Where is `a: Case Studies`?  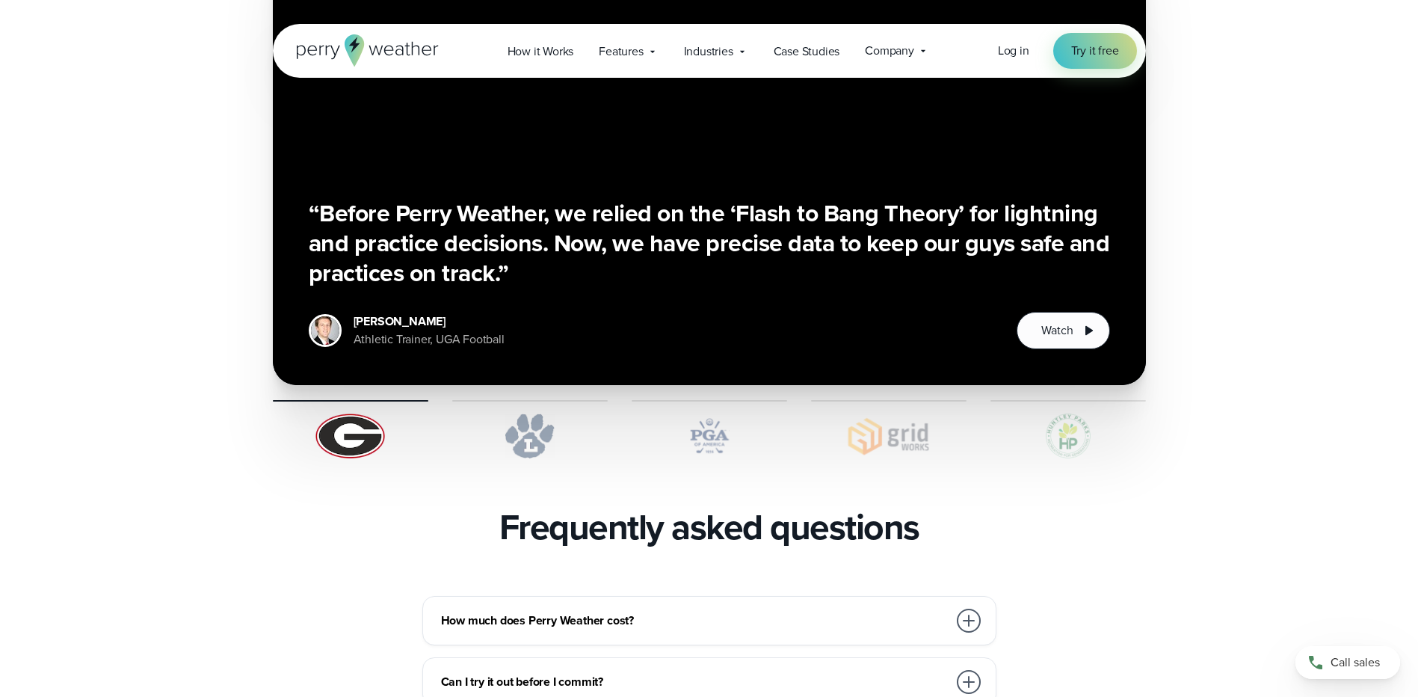 a: Case Studies is located at coordinates (807, 51).